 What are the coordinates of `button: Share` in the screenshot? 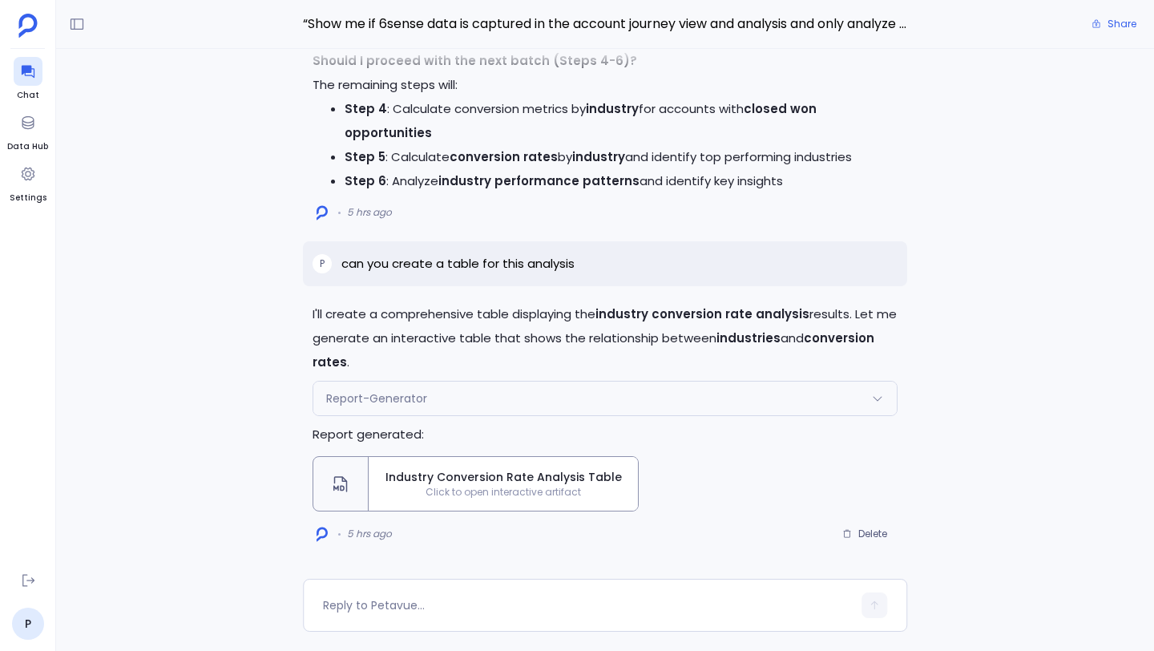 It's located at (1114, 24).